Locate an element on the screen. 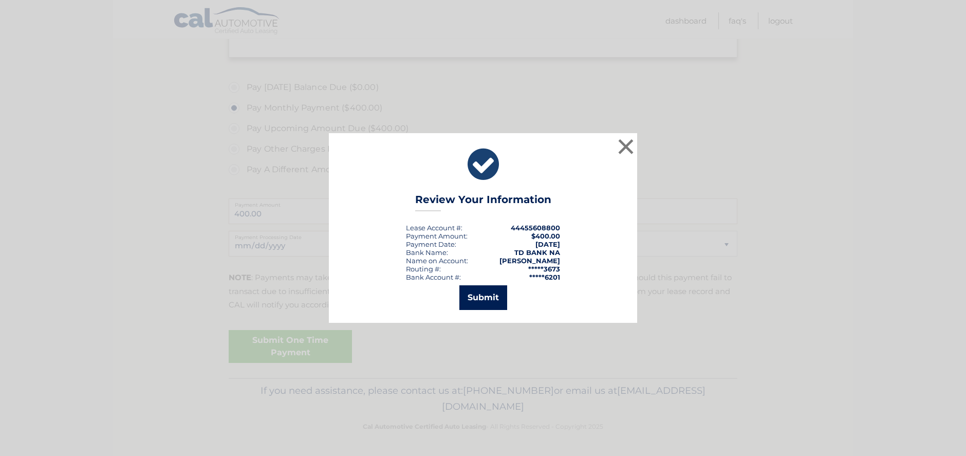 The width and height of the screenshot is (966, 456). strong: TD BANK NA is located at coordinates (537, 252).